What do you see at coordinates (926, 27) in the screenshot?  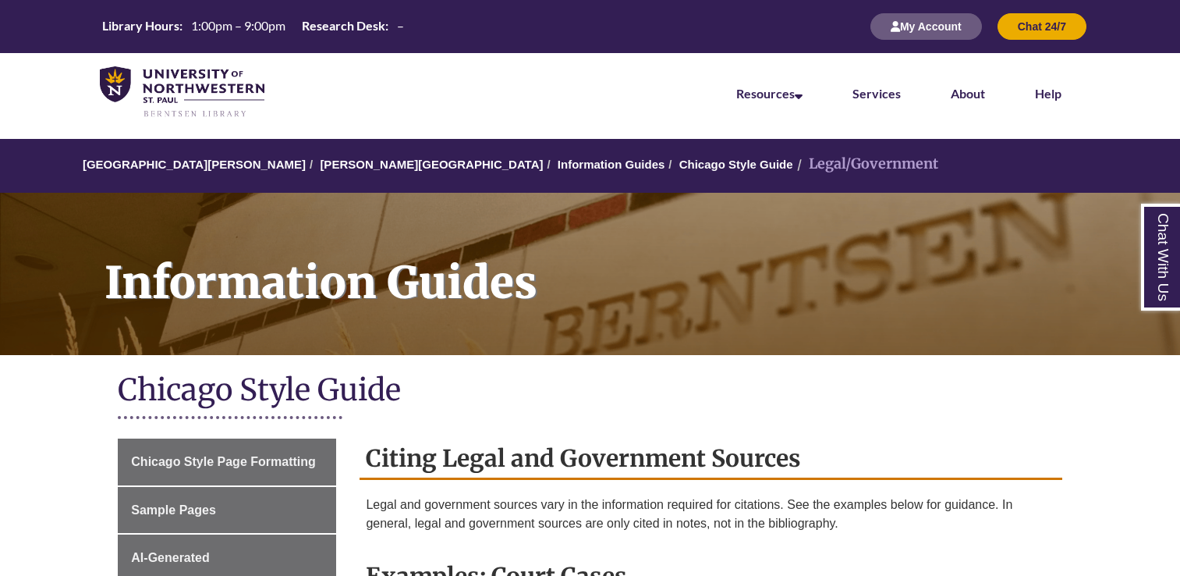 I see `button: My Account` at bounding box center [926, 27].